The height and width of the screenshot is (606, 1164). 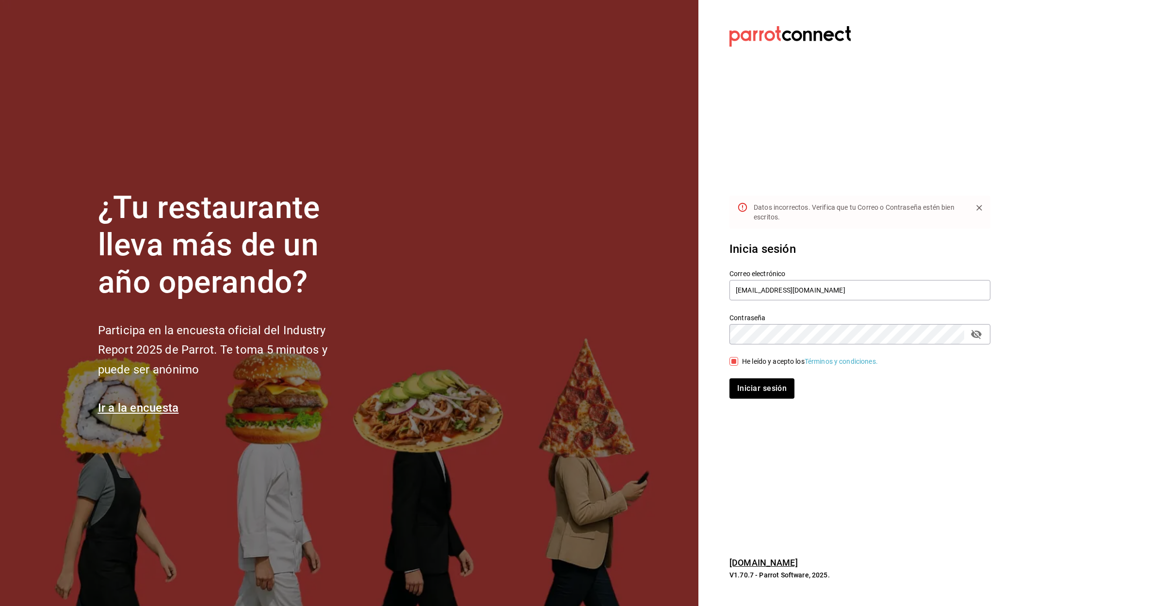 I want to click on a: Términos y condiciones., so click(x=841, y=362).